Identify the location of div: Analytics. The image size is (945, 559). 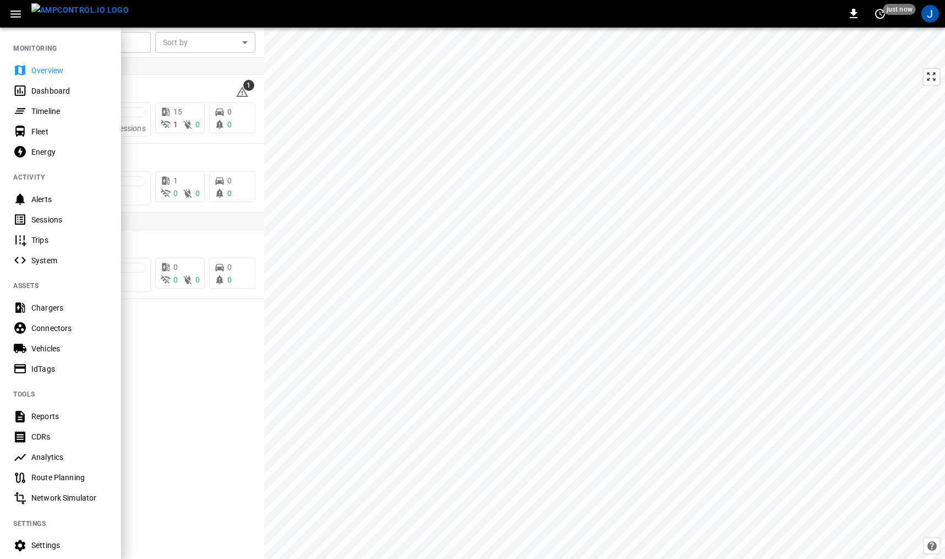
(69, 457).